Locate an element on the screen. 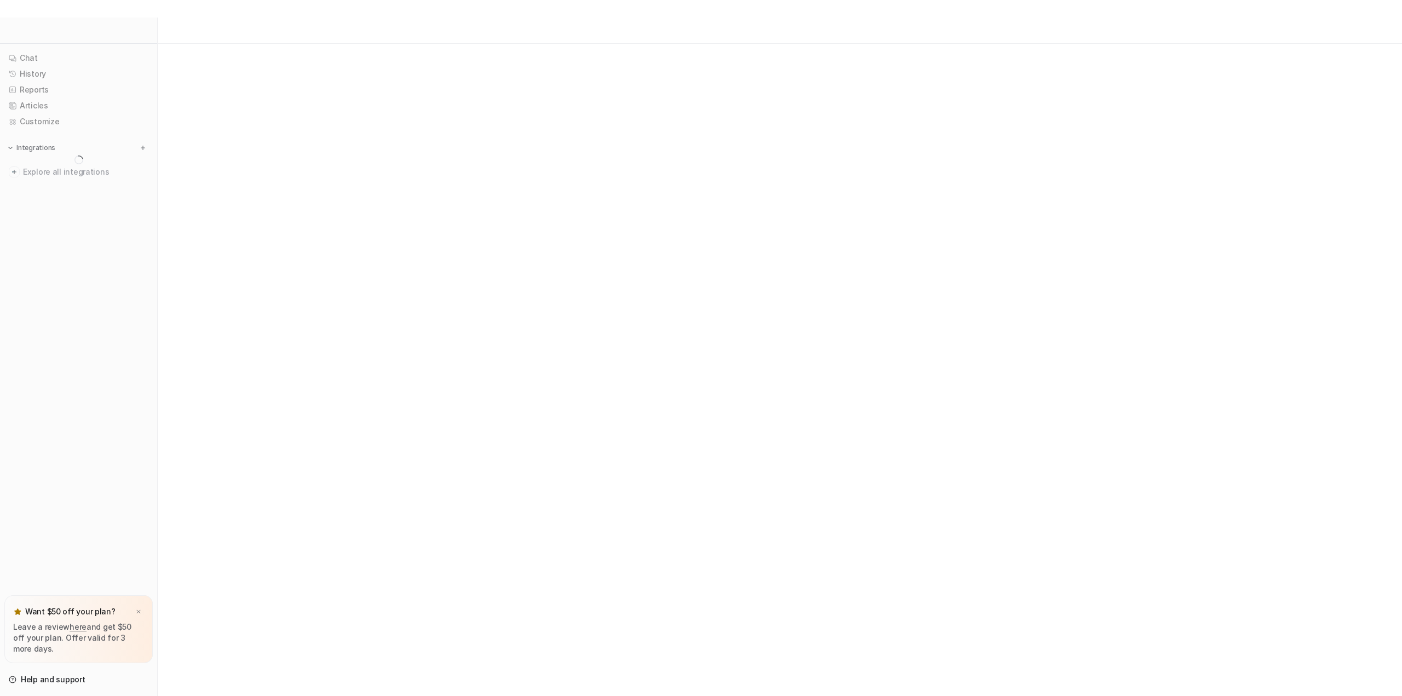 This screenshot has height=696, width=1402. img: expand menu is located at coordinates (10, 148).